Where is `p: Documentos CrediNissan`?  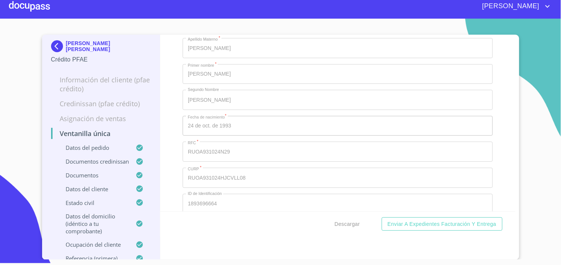 p: Documentos CrediNissan is located at coordinates (94, 162).